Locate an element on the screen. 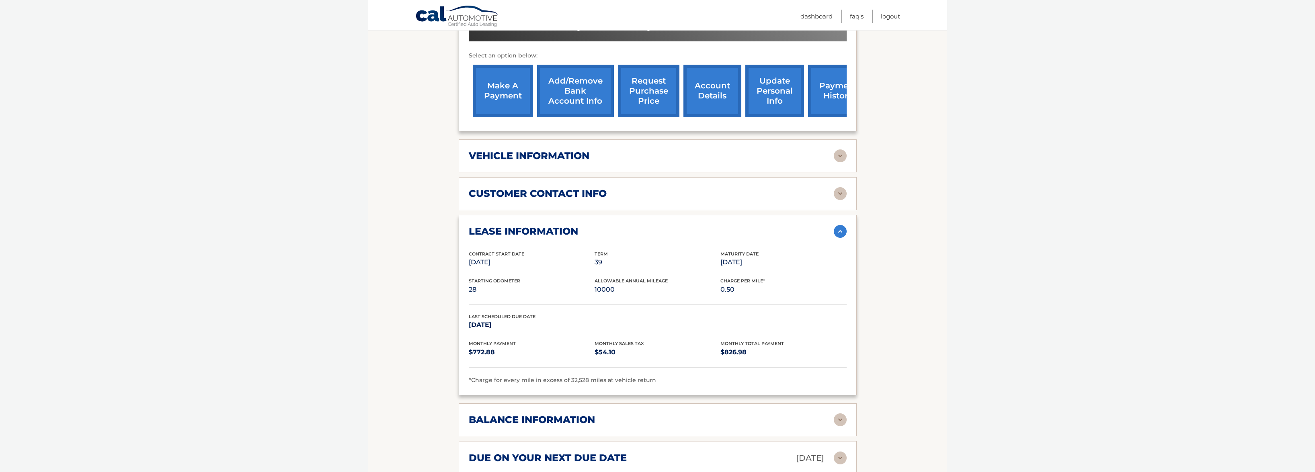 This screenshot has width=1315, height=472. p: $54.10 is located at coordinates (657, 353).